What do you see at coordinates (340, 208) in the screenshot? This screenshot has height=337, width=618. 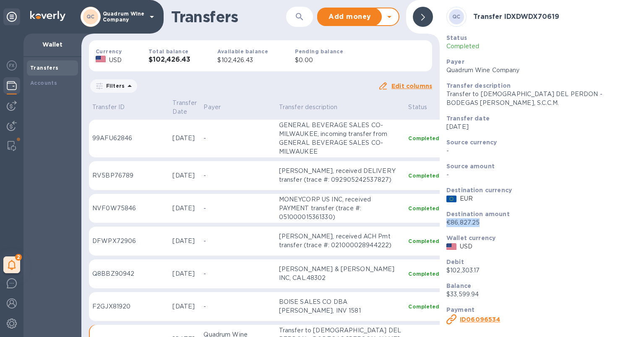 I see `p: MONEYCORP US INC, received PAYMENT transfer (trace #: 051000015361330)` at bounding box center [340, 208].